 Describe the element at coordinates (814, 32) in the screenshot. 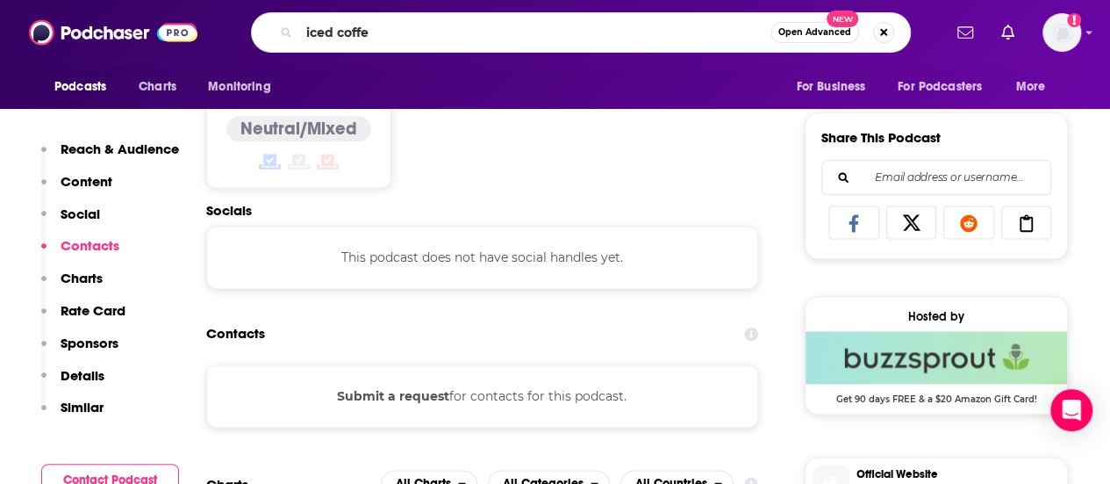

I see `button: Open AdvancedNew` at that location.